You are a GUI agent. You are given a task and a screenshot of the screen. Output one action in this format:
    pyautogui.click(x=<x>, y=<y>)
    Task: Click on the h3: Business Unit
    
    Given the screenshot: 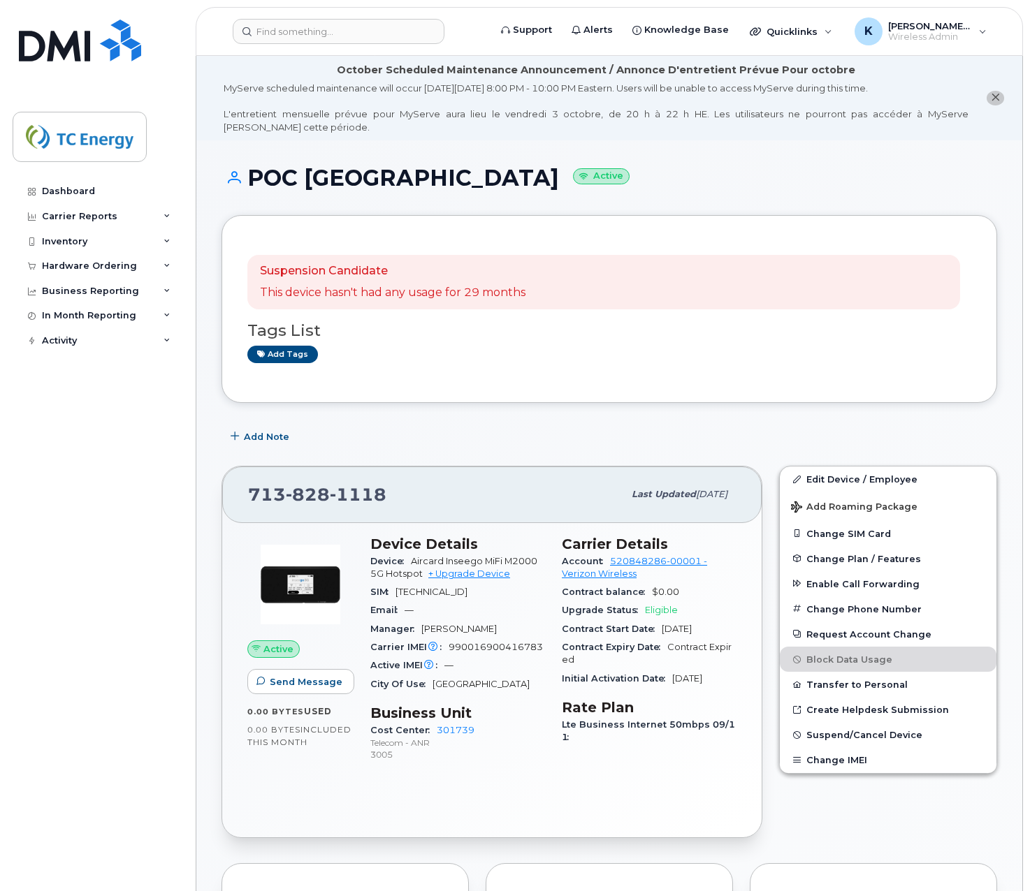 What is the action you would take?
    pyautogui.click(x=458, y=713)
    